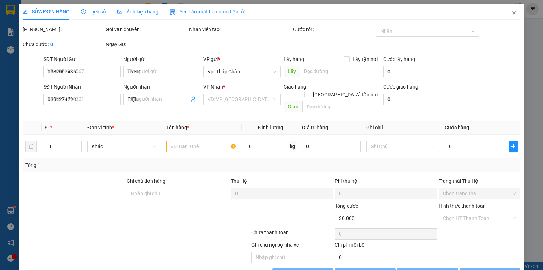 This screenshot has height=270, width=543. I want to click on label: Hình thức thanh toán, so click(462, 205).